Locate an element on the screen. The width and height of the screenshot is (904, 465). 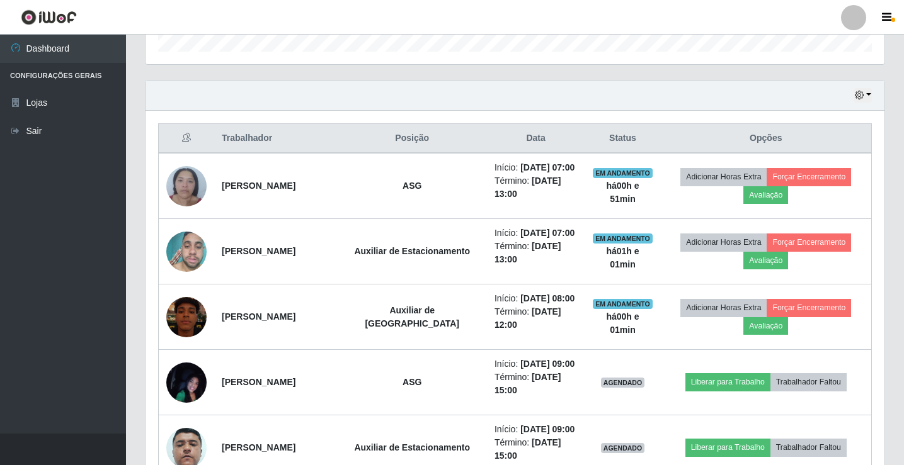
img: 1748551724527.jpeg is located at coordinates (186, 251).